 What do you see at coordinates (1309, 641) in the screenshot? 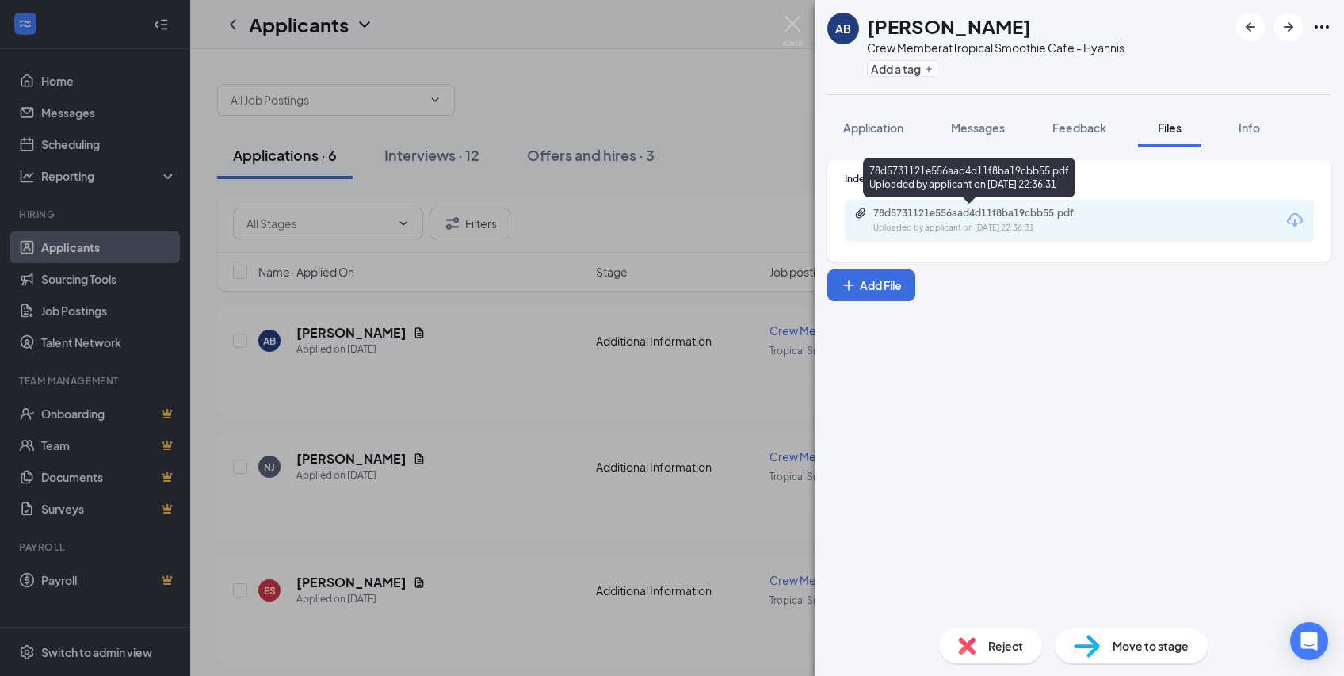
I see `div: Open Intercom Messenger` at bounding box center [1309, 641].